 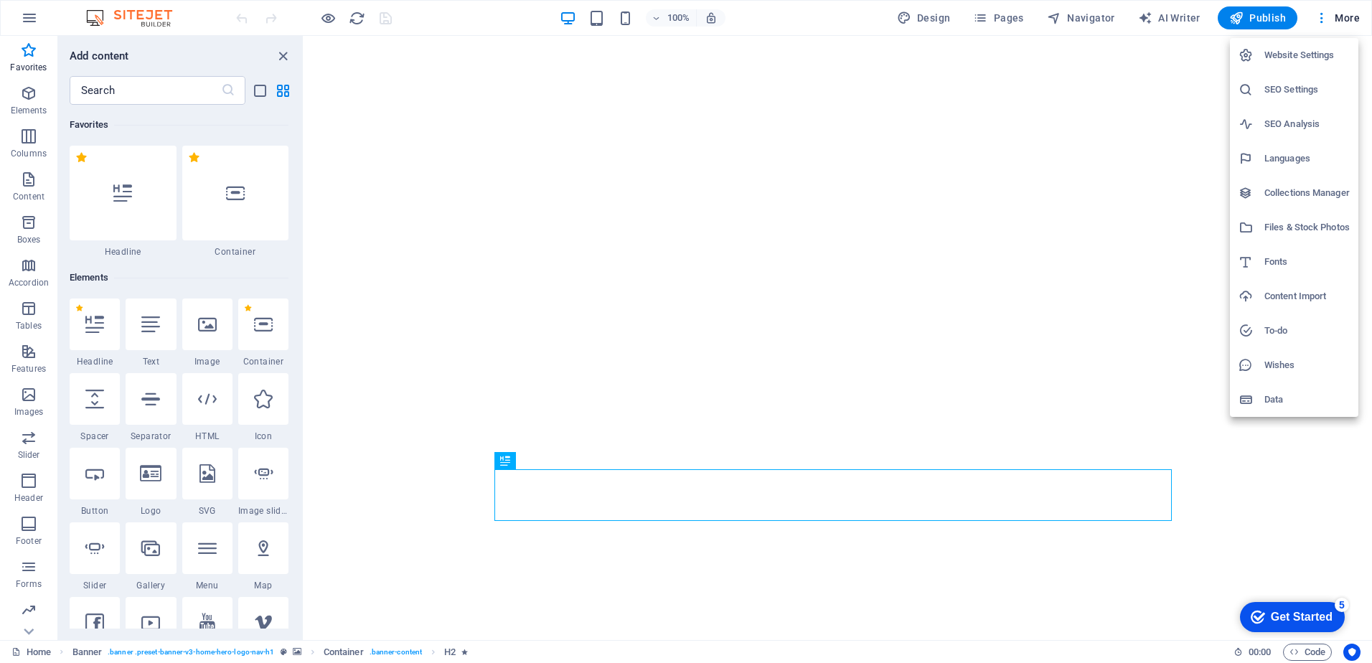 I want to click on div: Get Started 5 items remaining, 0% complete, so click(x=64, y=22).